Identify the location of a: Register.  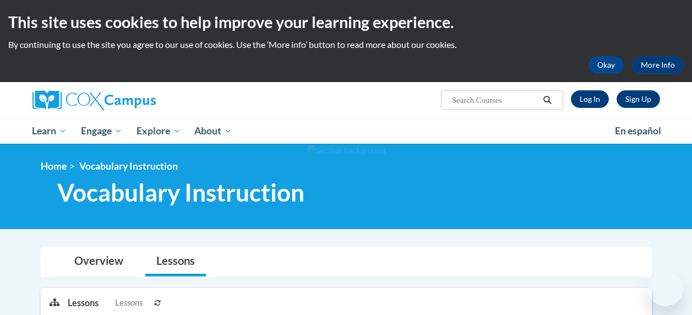
(638, 99).